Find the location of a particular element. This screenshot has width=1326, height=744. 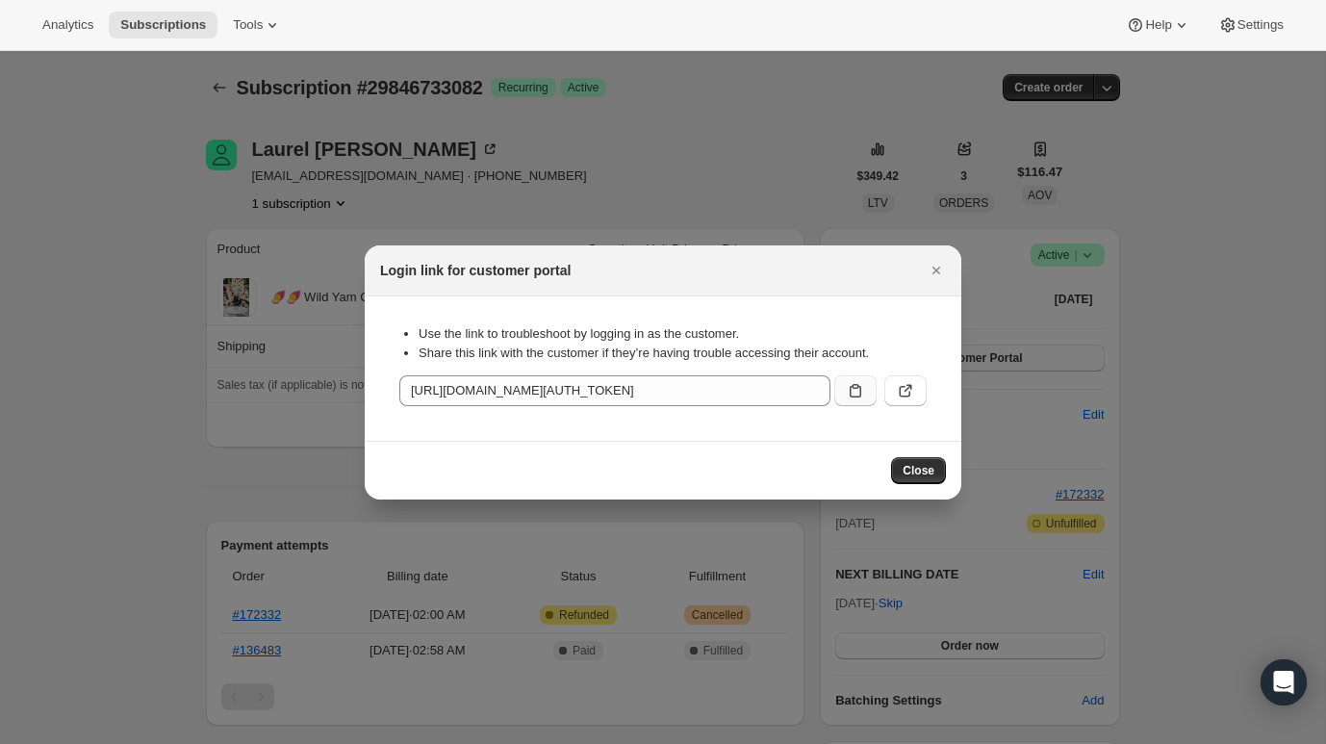

span: Help is located at coordinates (1157, 25).